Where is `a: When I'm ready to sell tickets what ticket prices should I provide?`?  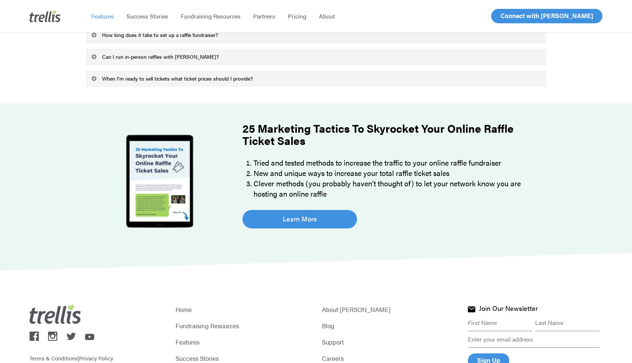 a: When I'm ready to sell tickets what ticket prices should I provide? is located at coordinates (316, 79).